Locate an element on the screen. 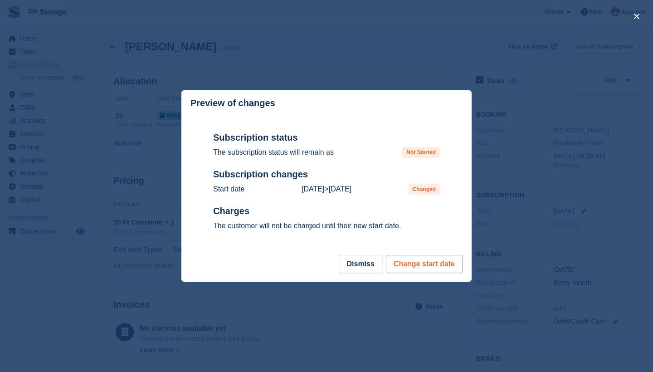 This screenshot has width=653, height=372. button: close is located at coordinates (637, 16).